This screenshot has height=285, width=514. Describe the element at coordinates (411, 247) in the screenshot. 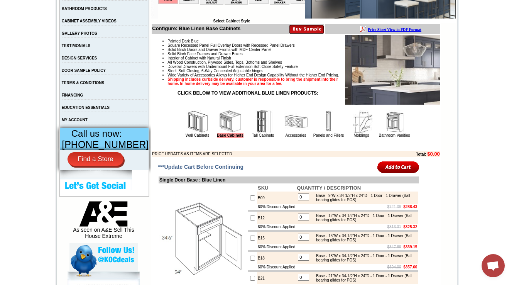

I see `b: $339.15` at that location.